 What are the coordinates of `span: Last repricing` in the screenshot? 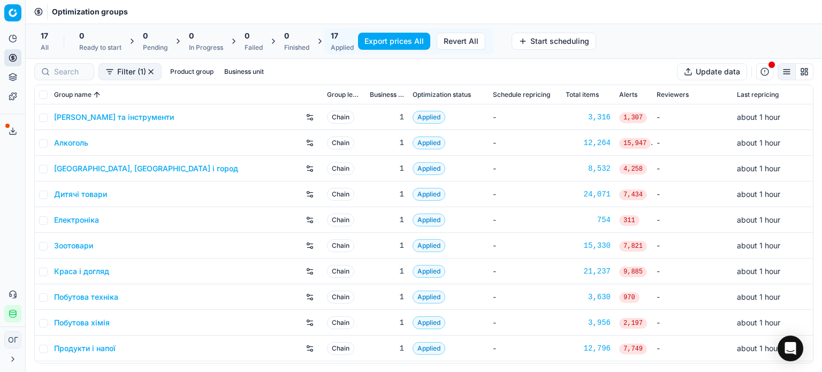 It's located at (758, 95).